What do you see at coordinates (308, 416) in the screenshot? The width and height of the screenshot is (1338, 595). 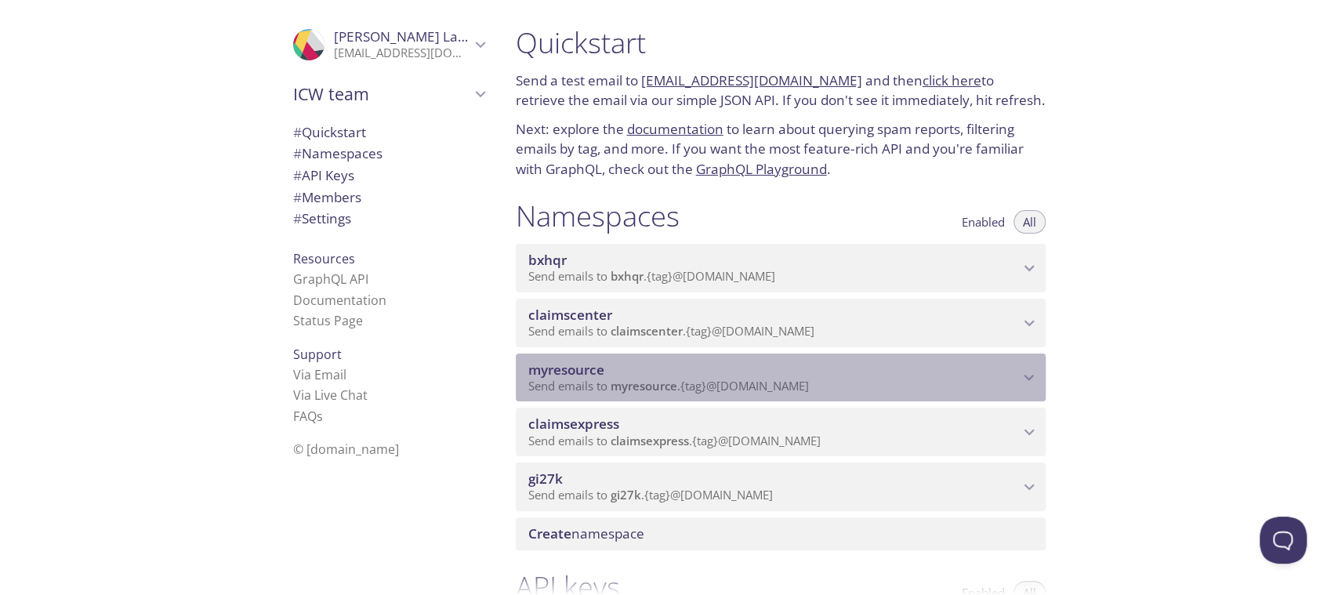 I see `a: FAQ` at bounding box center [308, 416].